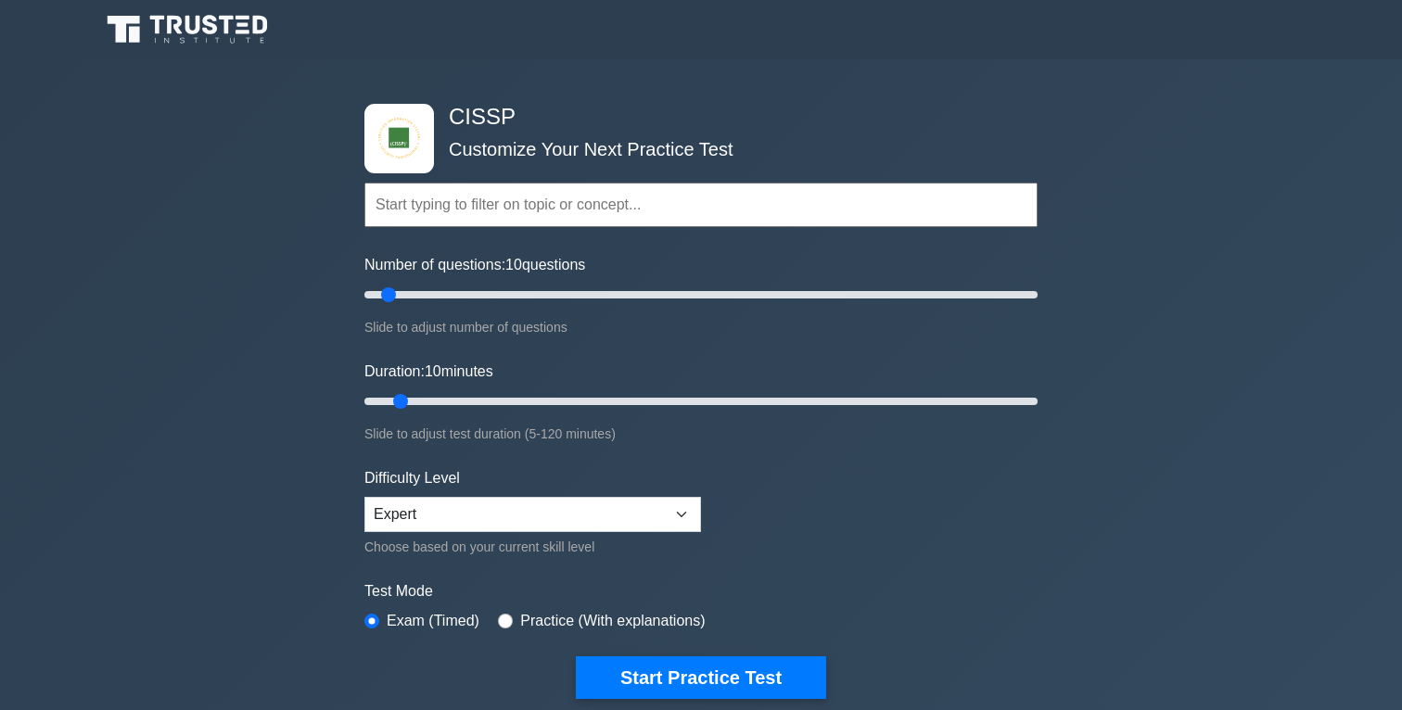  I want to click on div: Slide to adjust test duration (5-120 minutes), so click(701, 434).